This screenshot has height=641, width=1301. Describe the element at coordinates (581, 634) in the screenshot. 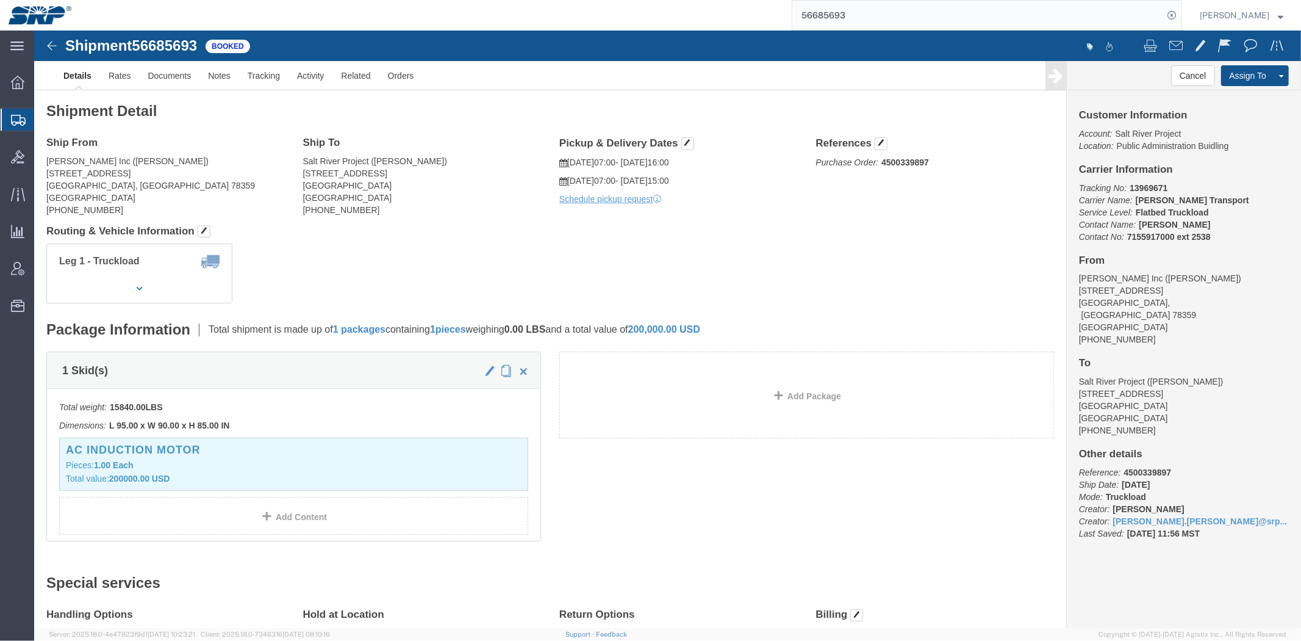

I see `a: Support` at that location.